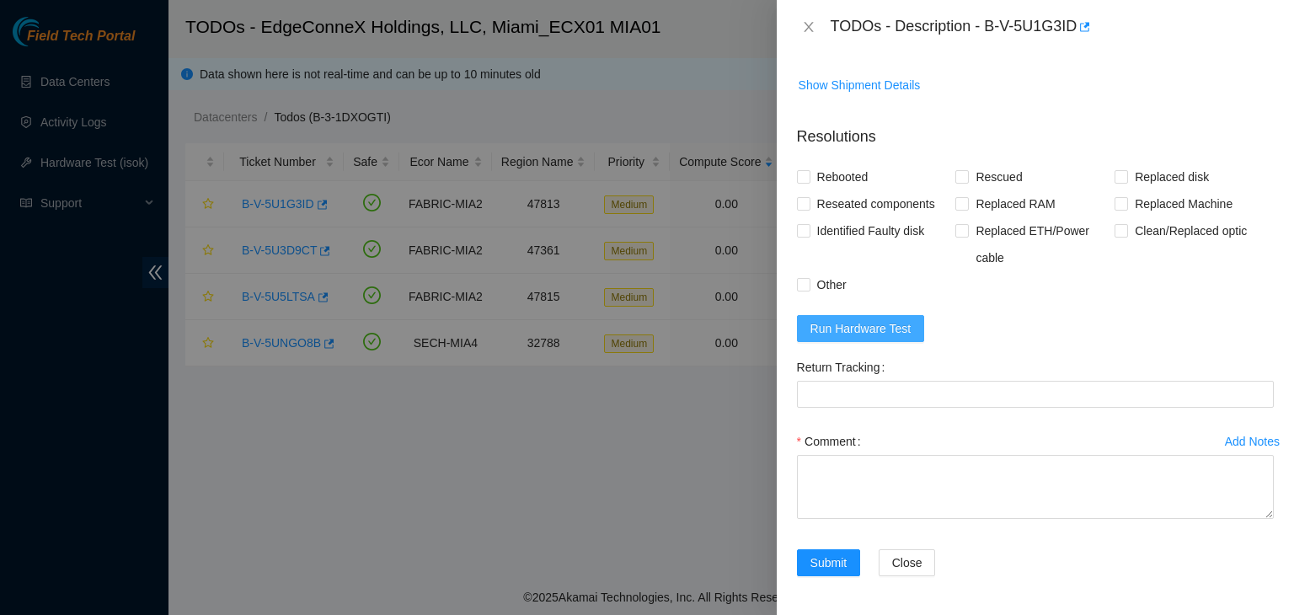  Describe the element at coordinates (832, 441) in the screenshot. I see `label: Comment` at that location.